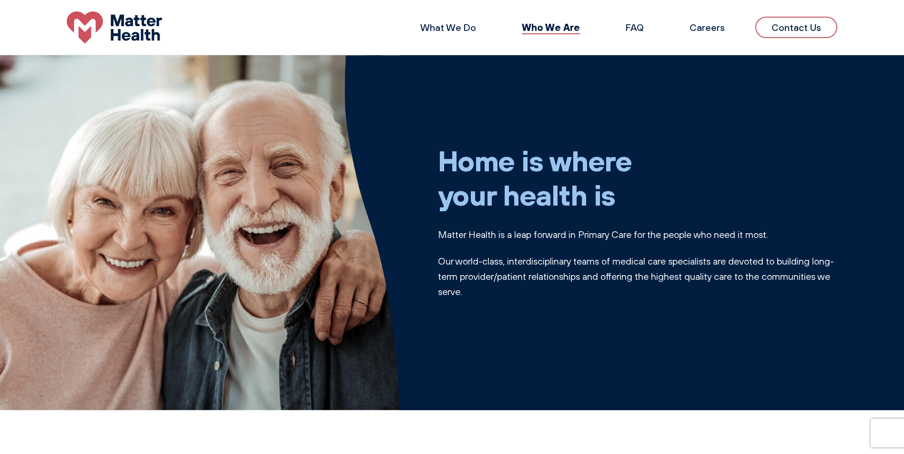 The width and height of the screenshot is (904, 454). Describe the element at coordinates (796, 27) in the screenshot. I see `a: Contact Us` at that location.